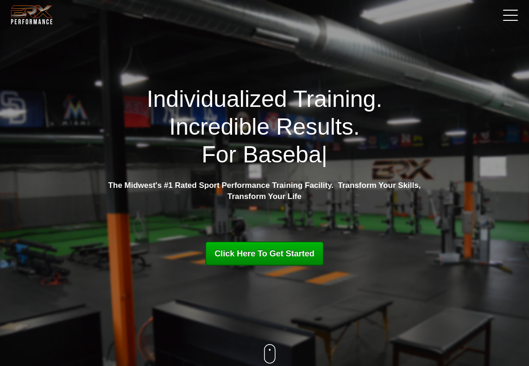  What do you see at coordinates (264, 254) in the screenshot?
I see `span: Click Here To Get Started` at bounding box center [264, 254].